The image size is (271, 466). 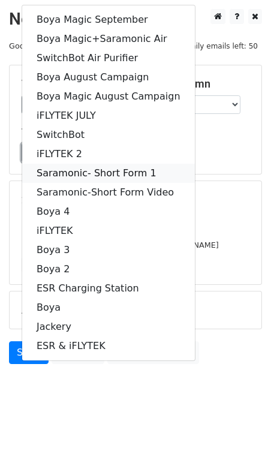 I want to click on a: Boya Magic+Saramonic Air, so click(x=109, y=39).